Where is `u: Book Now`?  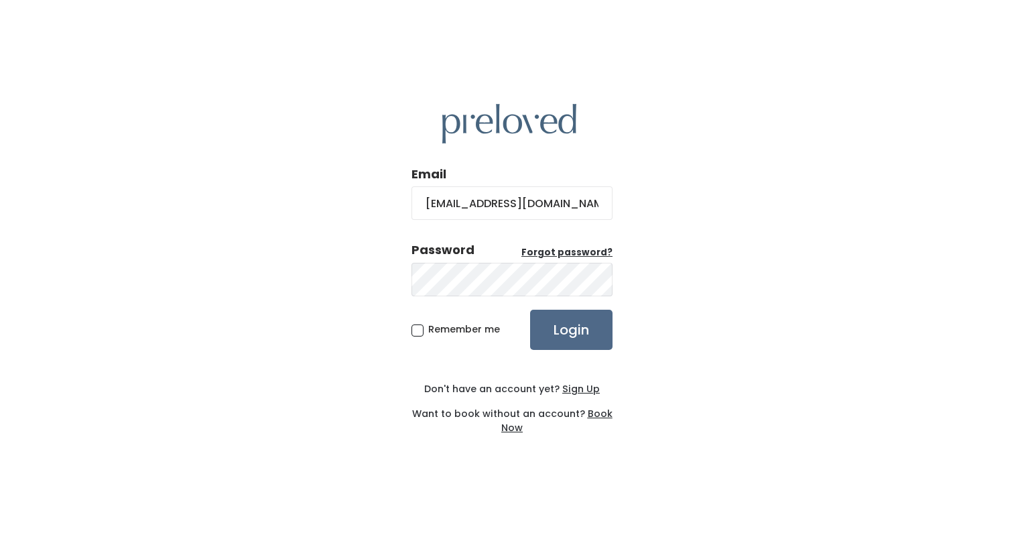
u: Book Now is located at coordinates (557, 420).